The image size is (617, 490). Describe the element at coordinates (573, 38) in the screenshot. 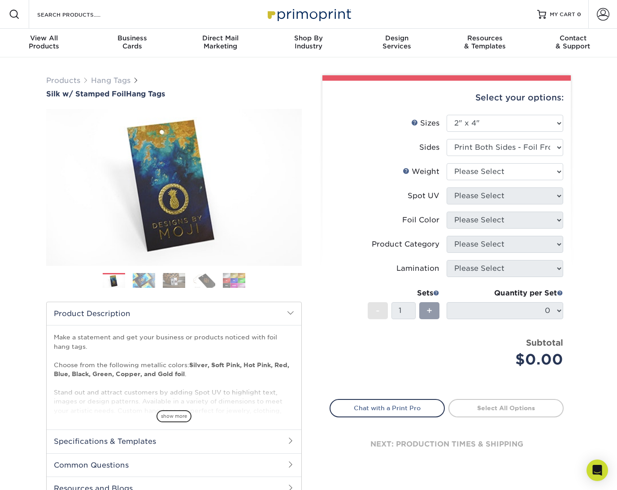

I see `span: Contact` at that location.